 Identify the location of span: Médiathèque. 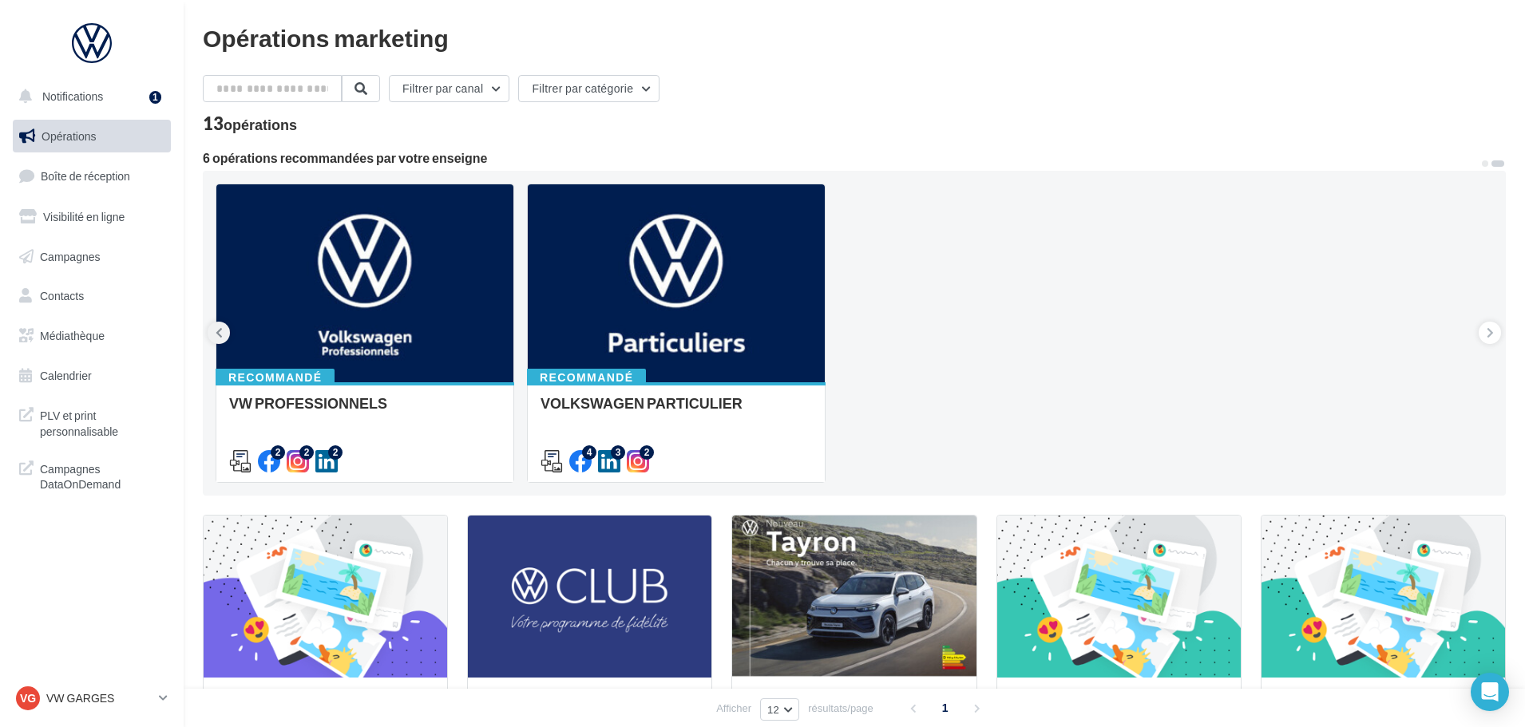
(72, 335).